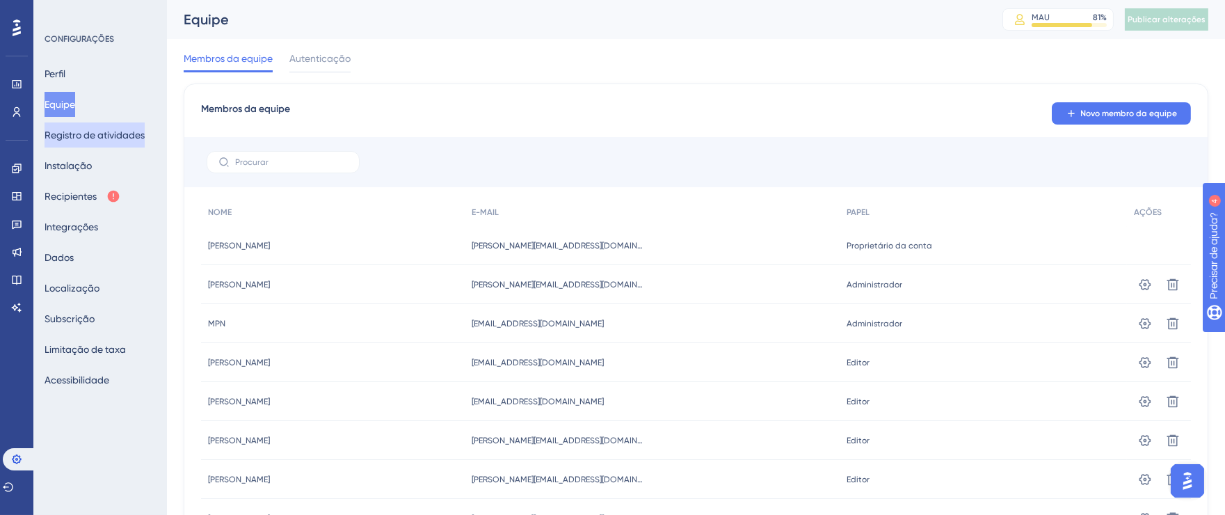 The image size is (1225, 515). Describe the element at coordinates (95, 135) in the screenshot. I see `button: Registro de atividades` at that location.